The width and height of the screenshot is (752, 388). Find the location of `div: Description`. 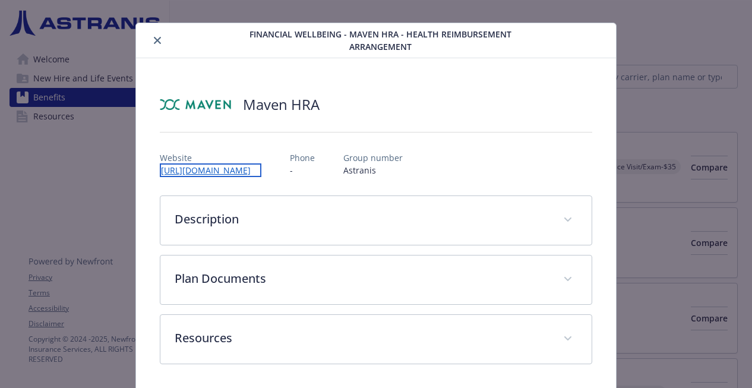

div: Description is located at coordinates (376, 220).